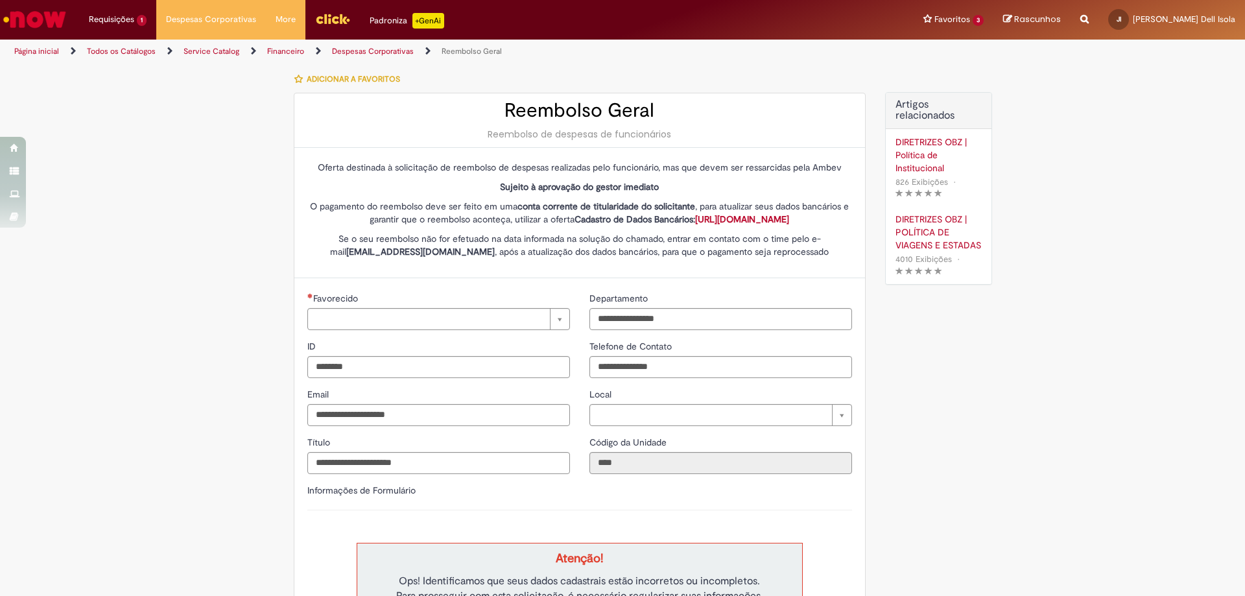 This screenshot has width=1245, height=596. I want to click on div: DIRETRIZES OBZ | Política de Institucional, so click(938, 155).